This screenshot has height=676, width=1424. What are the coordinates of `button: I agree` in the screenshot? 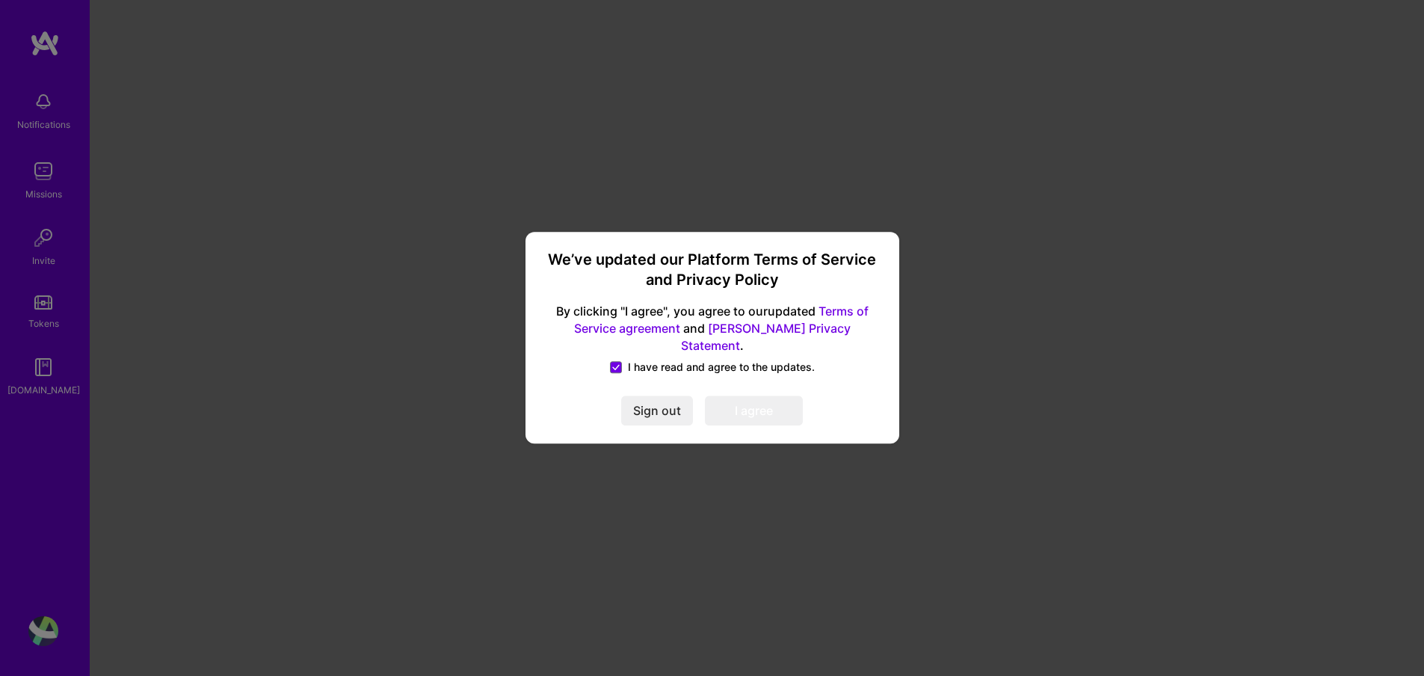 It's located at (753, 411).